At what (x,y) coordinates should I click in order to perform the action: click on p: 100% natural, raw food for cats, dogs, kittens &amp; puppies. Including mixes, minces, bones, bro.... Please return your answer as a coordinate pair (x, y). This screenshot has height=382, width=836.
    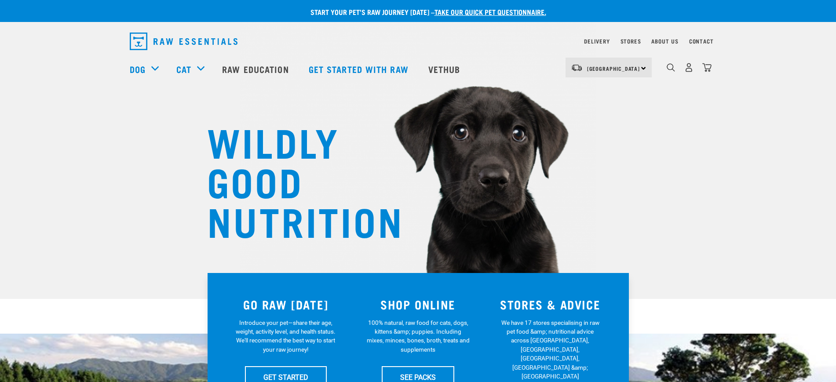
    Looking at the image, I should click on (418, 336).